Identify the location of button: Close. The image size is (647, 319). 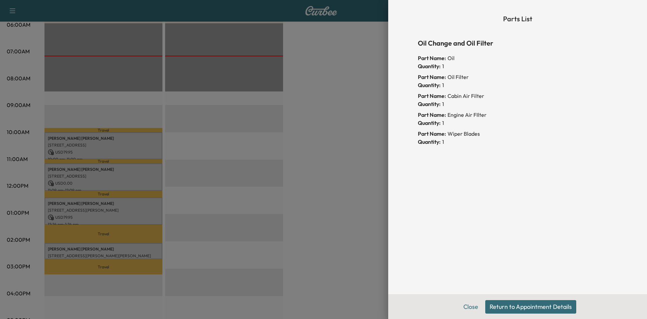
(471, 307).